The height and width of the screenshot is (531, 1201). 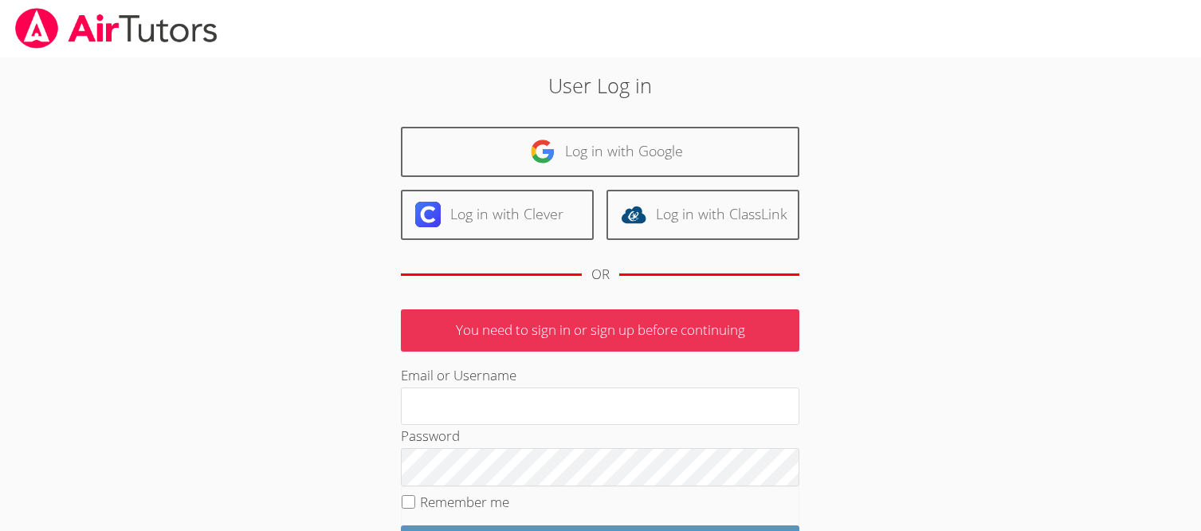 What do you see at coordinates (600, 274) in the screenshot?
I see `div: OR` at bounding box center [600, 274].